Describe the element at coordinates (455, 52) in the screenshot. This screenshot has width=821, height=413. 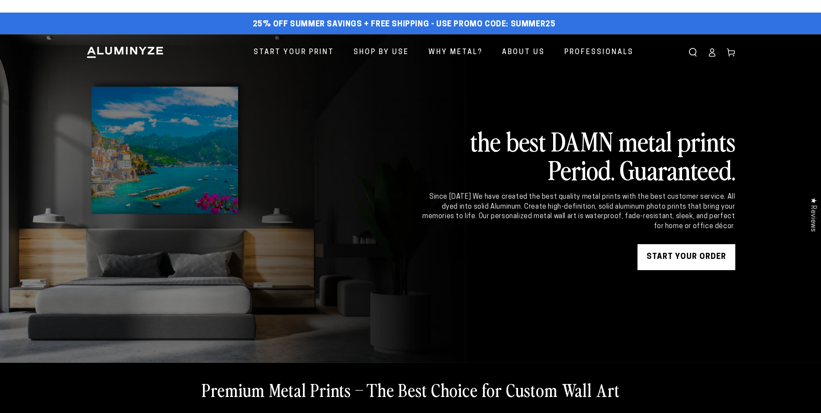
I see `span: Why Metal?` at that location.